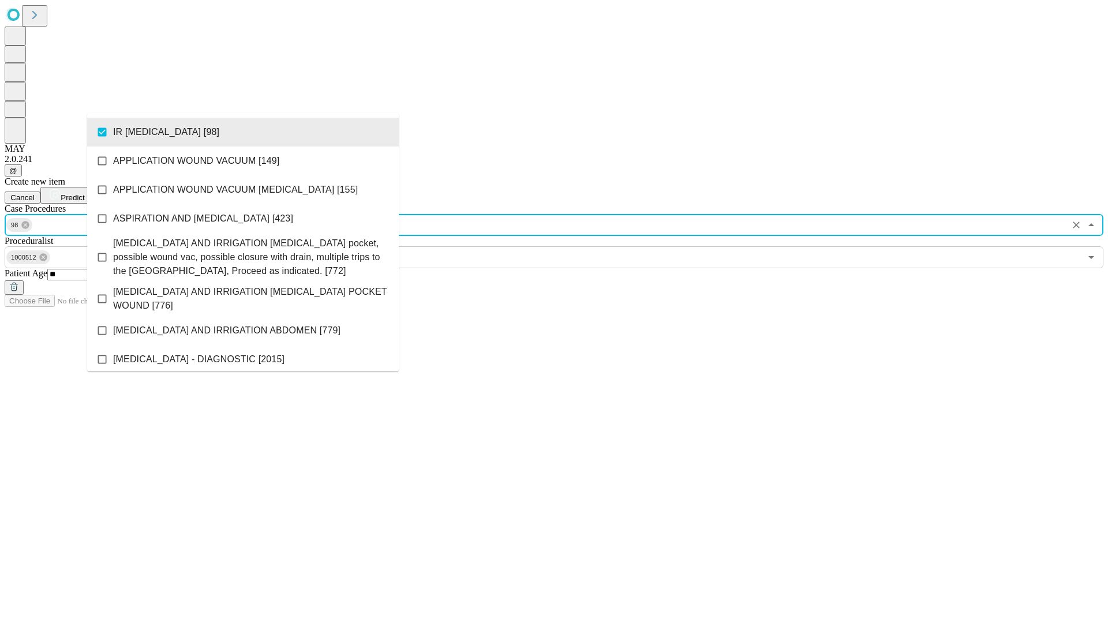  What do you see at coordinates (19, 225) in the screenshot?
I see `div: 98` at bounding box center [19, 225].